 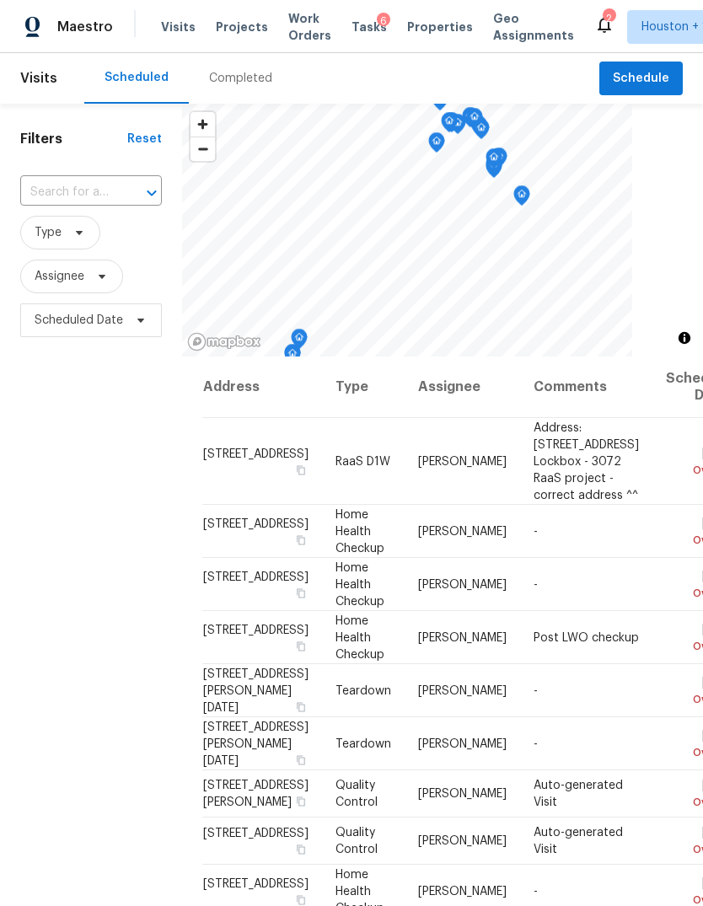 What do you see at coordinates (586, 387) in the screenshot?
I see `th: Comments` at bounding box center [586, 387].